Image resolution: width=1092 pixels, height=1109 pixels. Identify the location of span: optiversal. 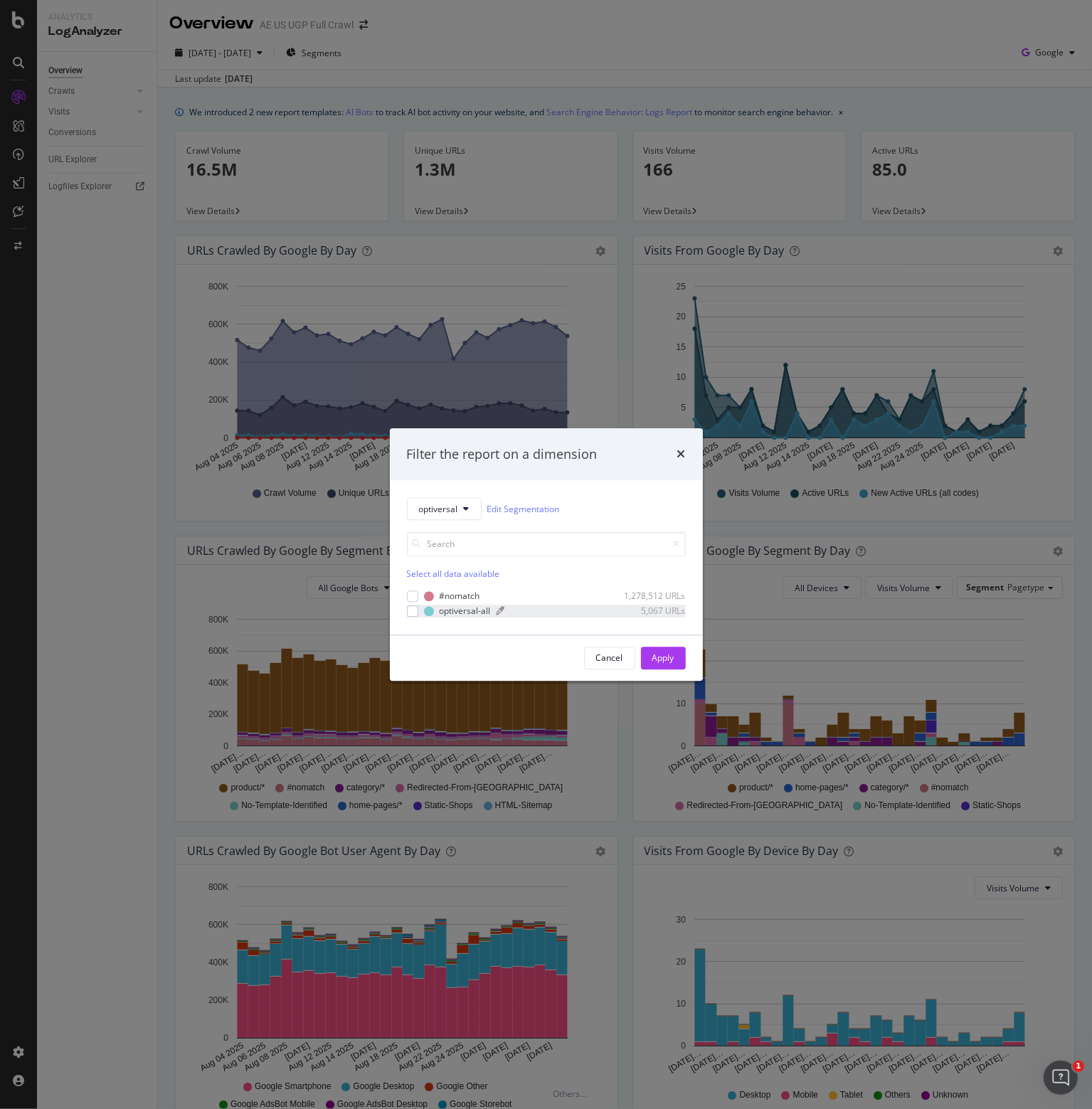
(438, 509).